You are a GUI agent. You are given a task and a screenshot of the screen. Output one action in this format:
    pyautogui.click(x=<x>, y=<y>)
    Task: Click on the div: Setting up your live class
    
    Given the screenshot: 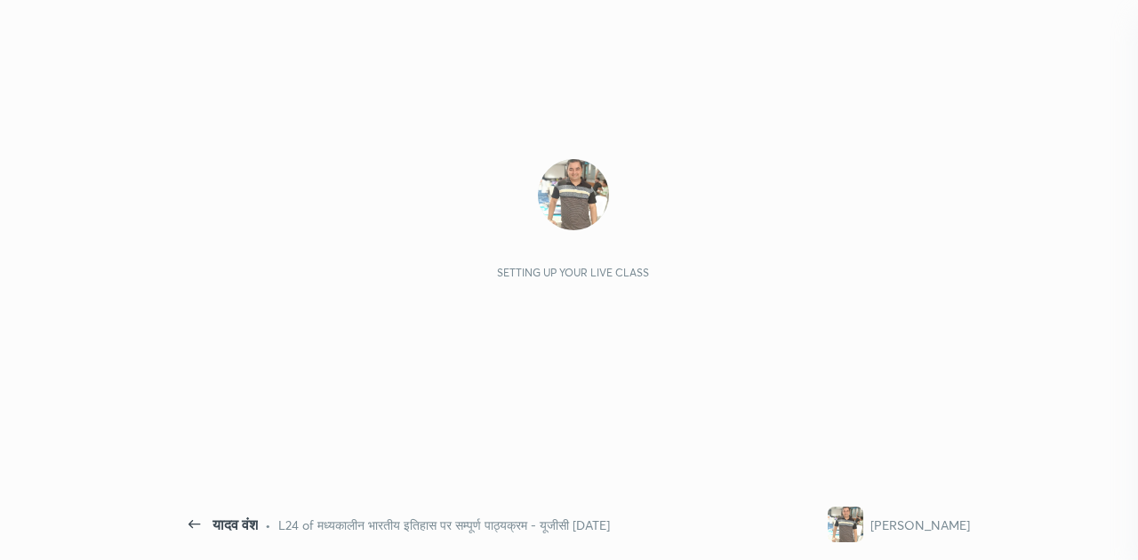 What is the action you would take?
    pyautogui.click(x=572, y=272)
    